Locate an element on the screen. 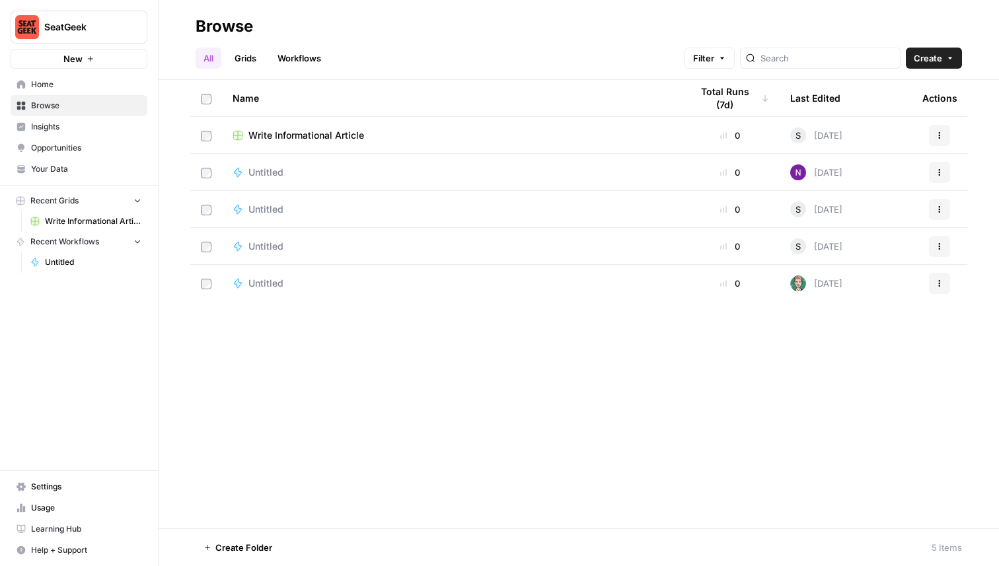  div: Last Edited is located at coordinates (815, 98).